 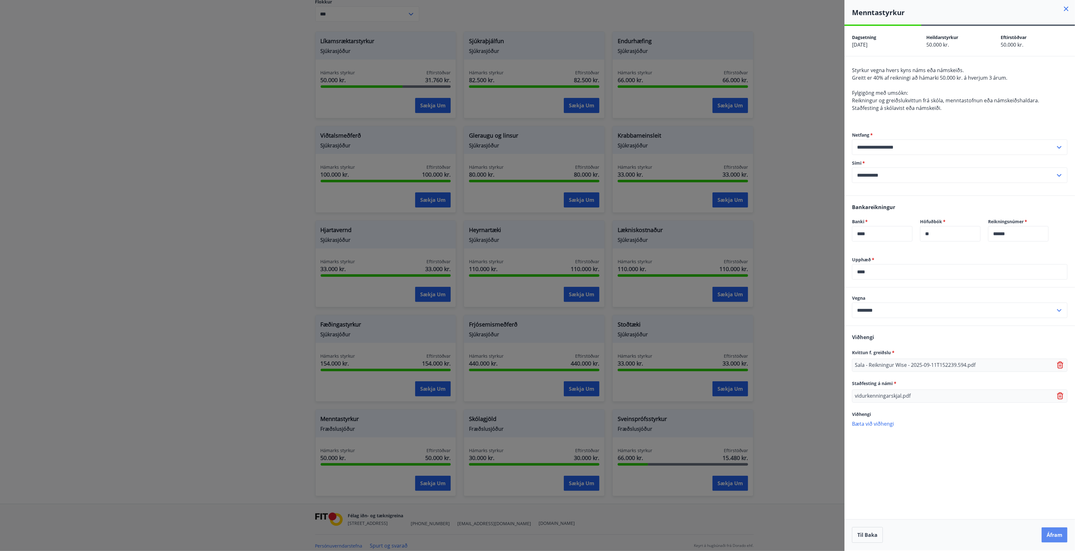 I want to click on label: Höfuðbók, so click(x=950, y=222).